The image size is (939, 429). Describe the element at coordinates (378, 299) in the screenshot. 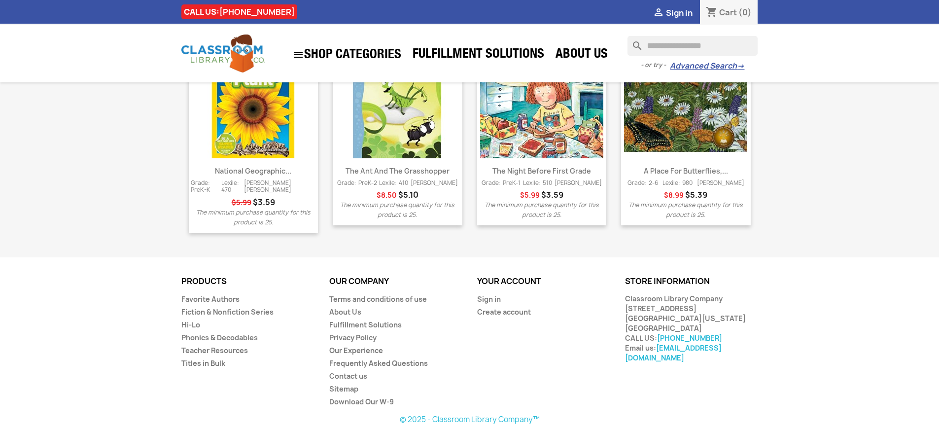

I see `a: Terms and conditions of use` at that location.